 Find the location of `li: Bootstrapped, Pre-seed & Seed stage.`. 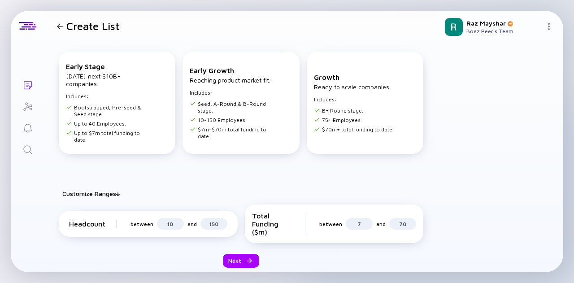

li: Bootstrapped, Pre-seed & Seed stage. is located at coordinates (109, 111).